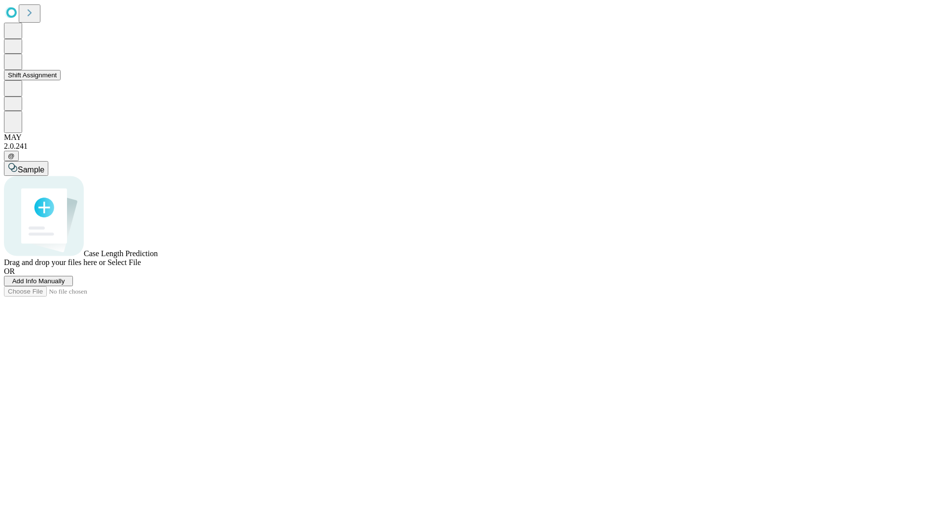 This screenshot has height=532, width=946. Describe the element at coordinates (38, 281) in the screenshot. I see `button: Add Info Manually` at that location.